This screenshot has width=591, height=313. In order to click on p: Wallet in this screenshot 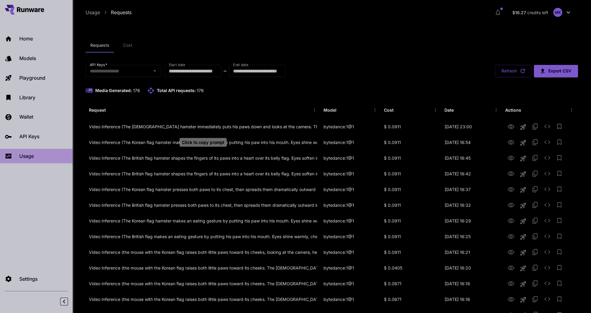, I will do `click(26, 117)`.